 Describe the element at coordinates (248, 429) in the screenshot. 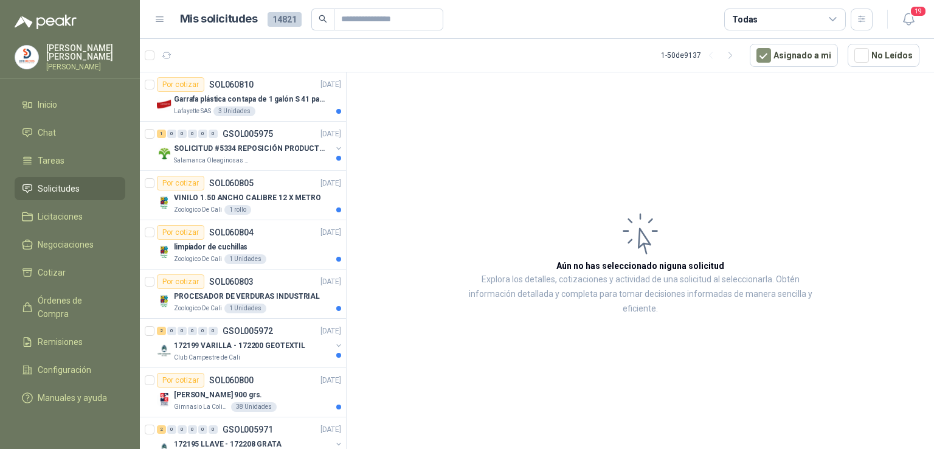

I see `p: GSOL005971` at that location.